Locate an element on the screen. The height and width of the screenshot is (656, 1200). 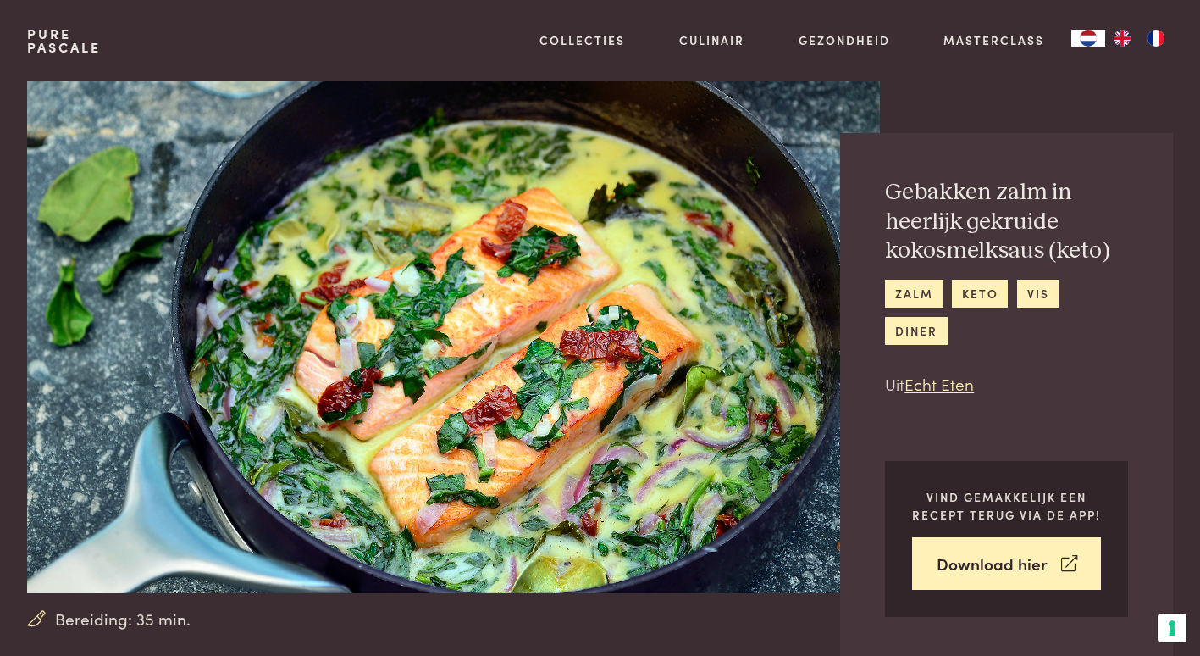
button: Uw voorkeuren voor toestemming voor trackingtechnologieën is located at coordinates (1172, 628).